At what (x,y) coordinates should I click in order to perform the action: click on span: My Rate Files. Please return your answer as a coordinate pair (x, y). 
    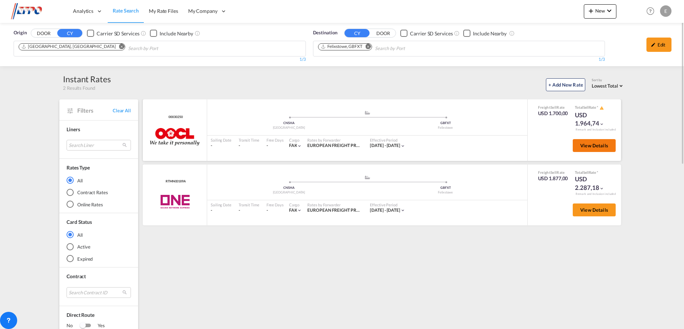
    Looking at the image, I should click on (163, 11).